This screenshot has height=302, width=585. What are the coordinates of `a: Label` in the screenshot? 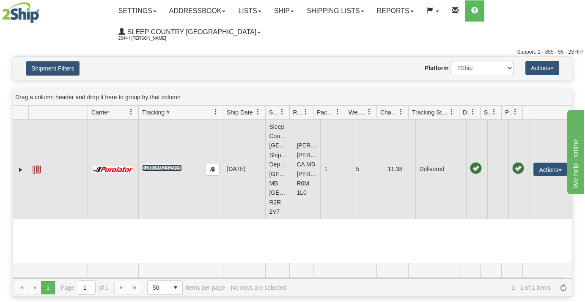 It's located at (37, 169).